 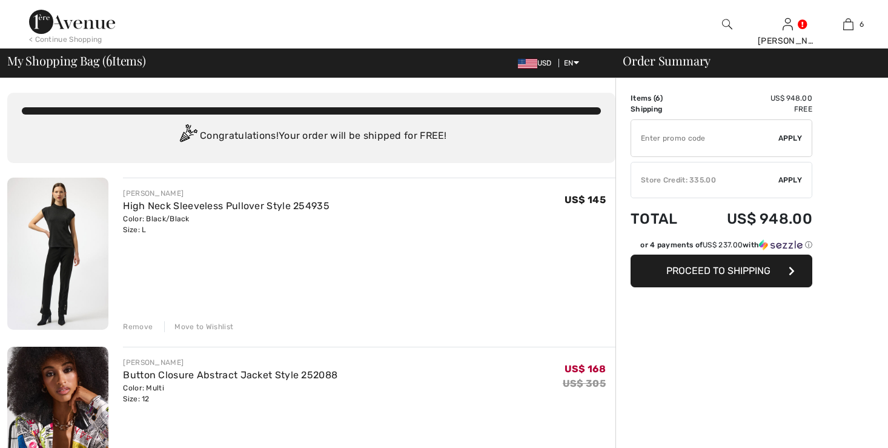 What do you see at coordinates (585, 199) in the screenshot?
I see `span: US$ 145` at bounding box center [585, 199].